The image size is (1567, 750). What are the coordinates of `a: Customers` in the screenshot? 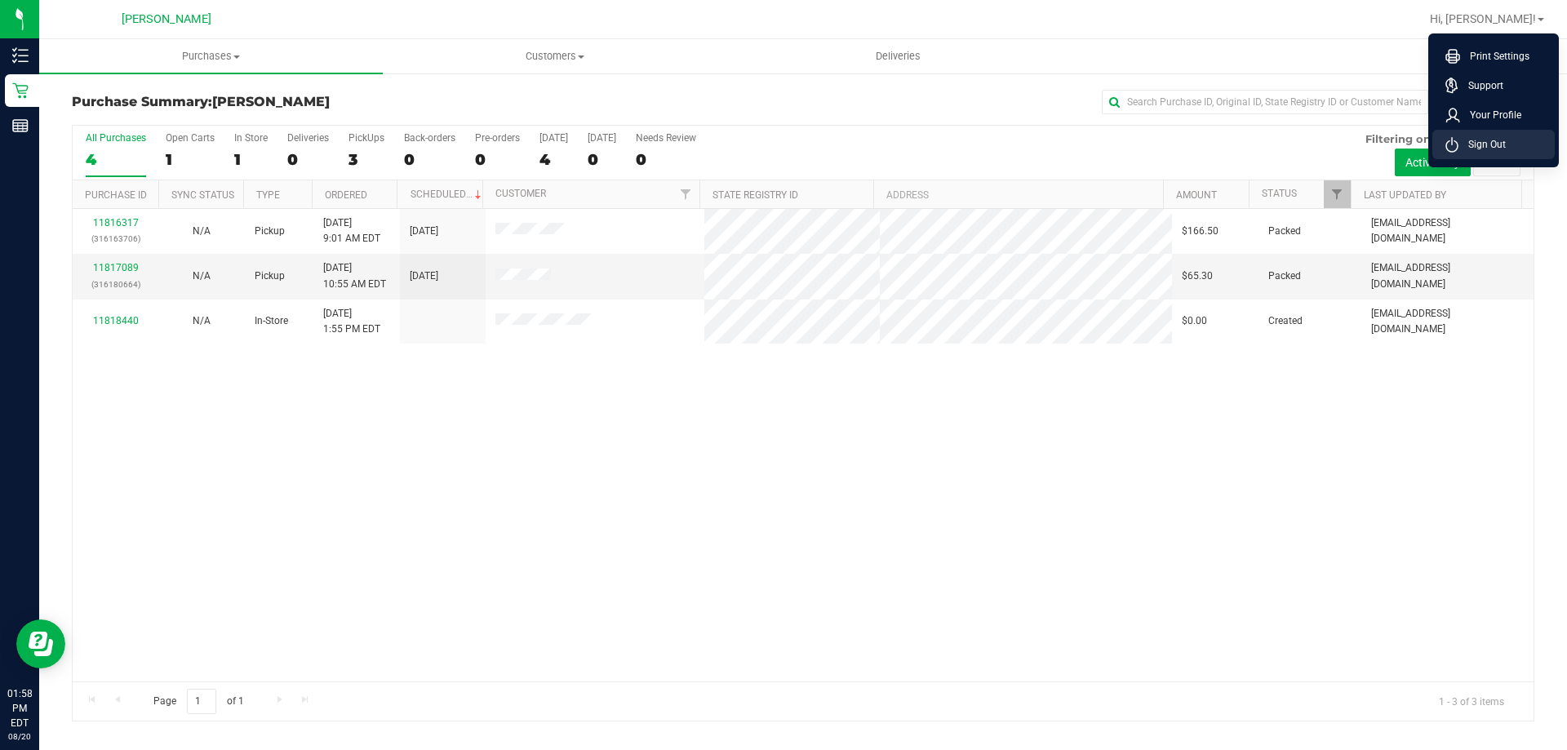 It's located at (554, 56).